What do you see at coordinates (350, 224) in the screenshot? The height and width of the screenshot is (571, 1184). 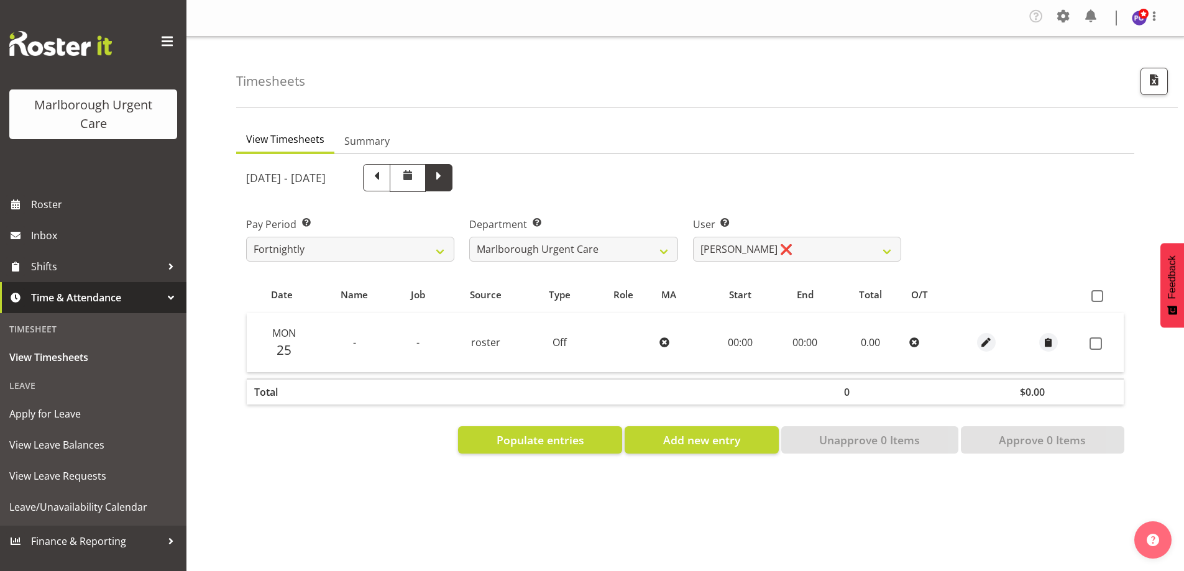 I see `label: Pay Period` at bounding box center [350, 224].